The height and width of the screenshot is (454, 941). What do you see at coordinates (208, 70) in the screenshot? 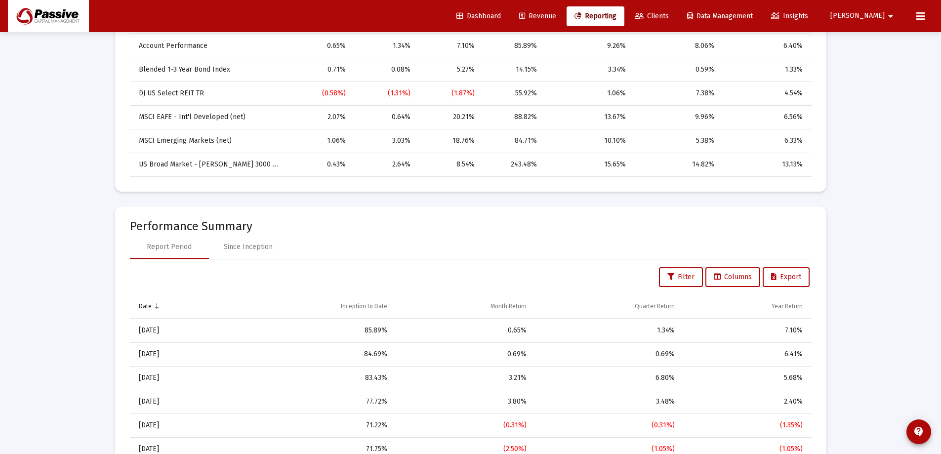
I see `td: Blended 1-3 Year Bond Index` at bounding box center [208, 70].